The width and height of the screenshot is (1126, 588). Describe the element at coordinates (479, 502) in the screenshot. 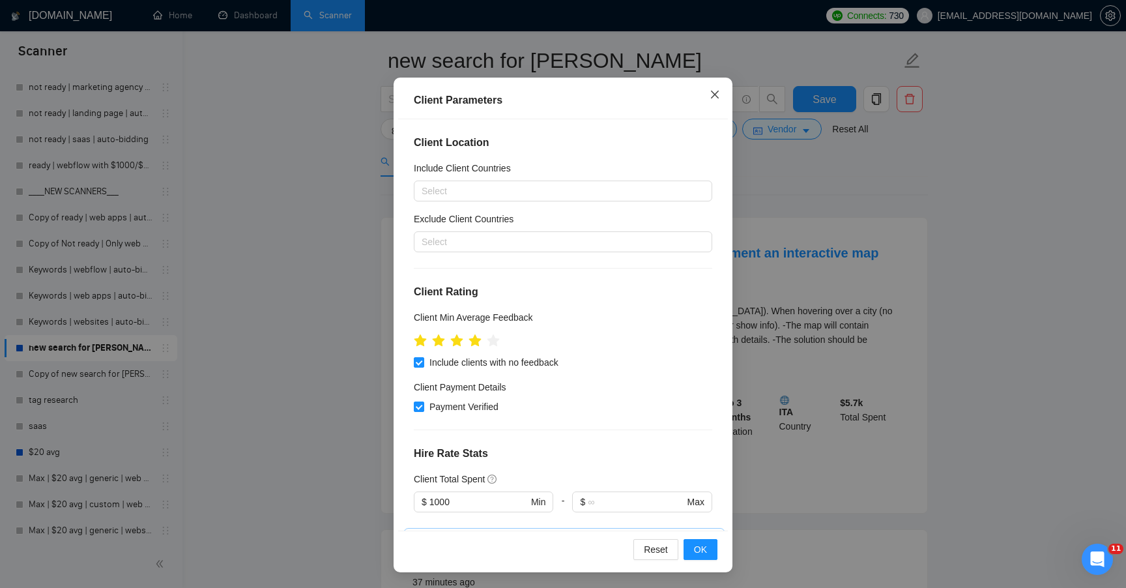

I see `input: 0` at that location.